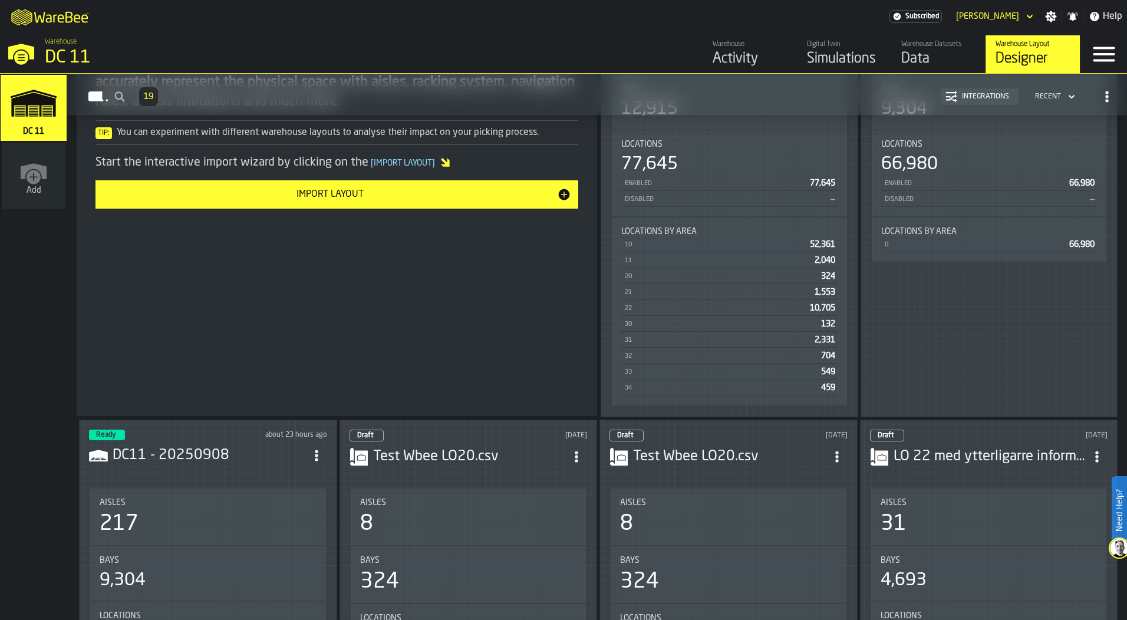 This screenshot has height=620, width=1127. What do you see at coordinates (729, 371) in the screenshot?
I see `div: StatList-item-33` at bounding box center [729, 371].